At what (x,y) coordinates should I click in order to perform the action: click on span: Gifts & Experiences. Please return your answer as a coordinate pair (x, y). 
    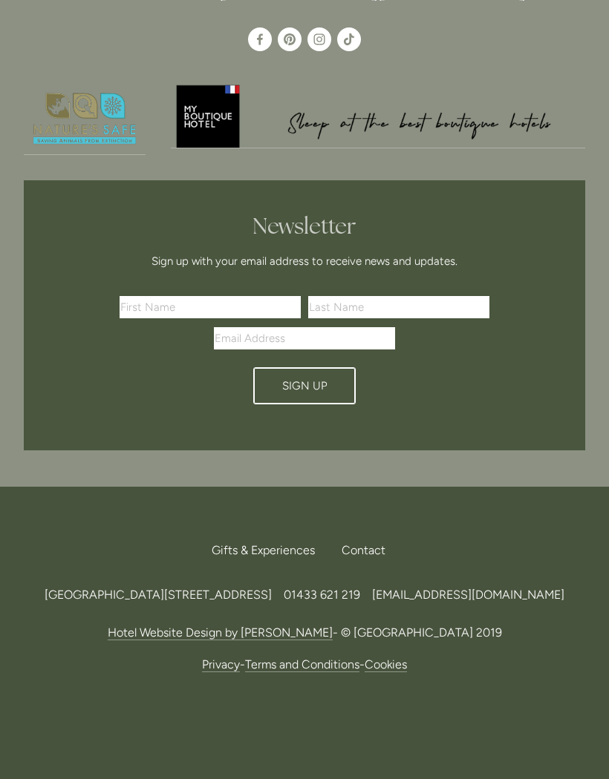
    Looking at the image, I should click on (263, 550).